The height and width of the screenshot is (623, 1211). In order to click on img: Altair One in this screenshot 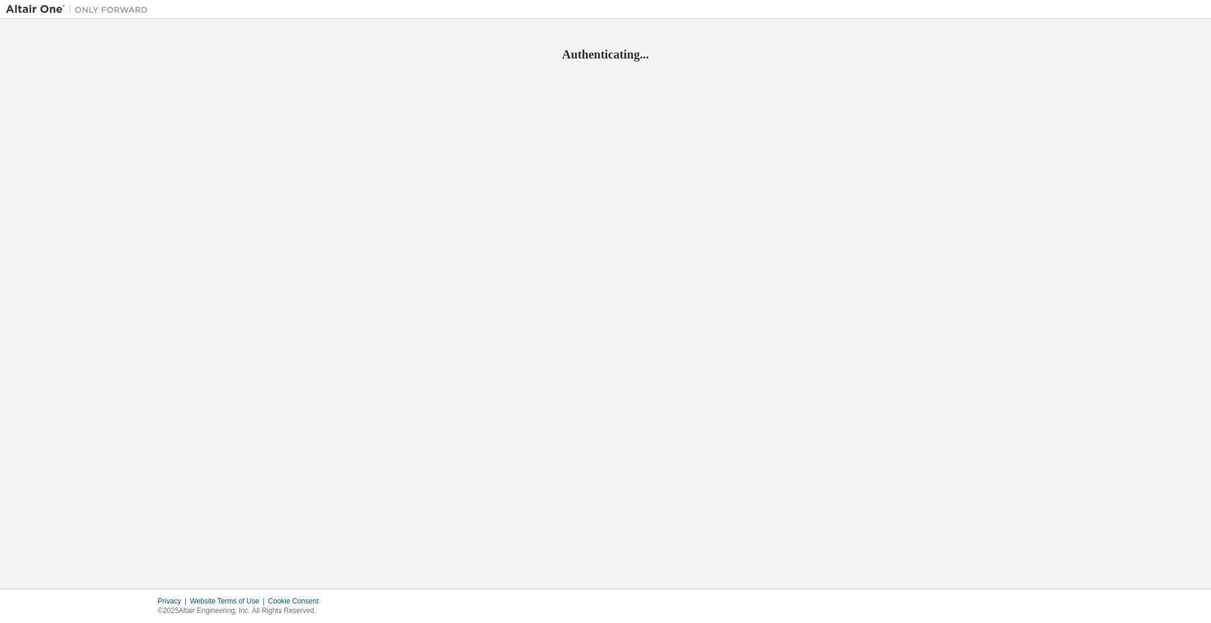, I will do `click(80, 9)`.